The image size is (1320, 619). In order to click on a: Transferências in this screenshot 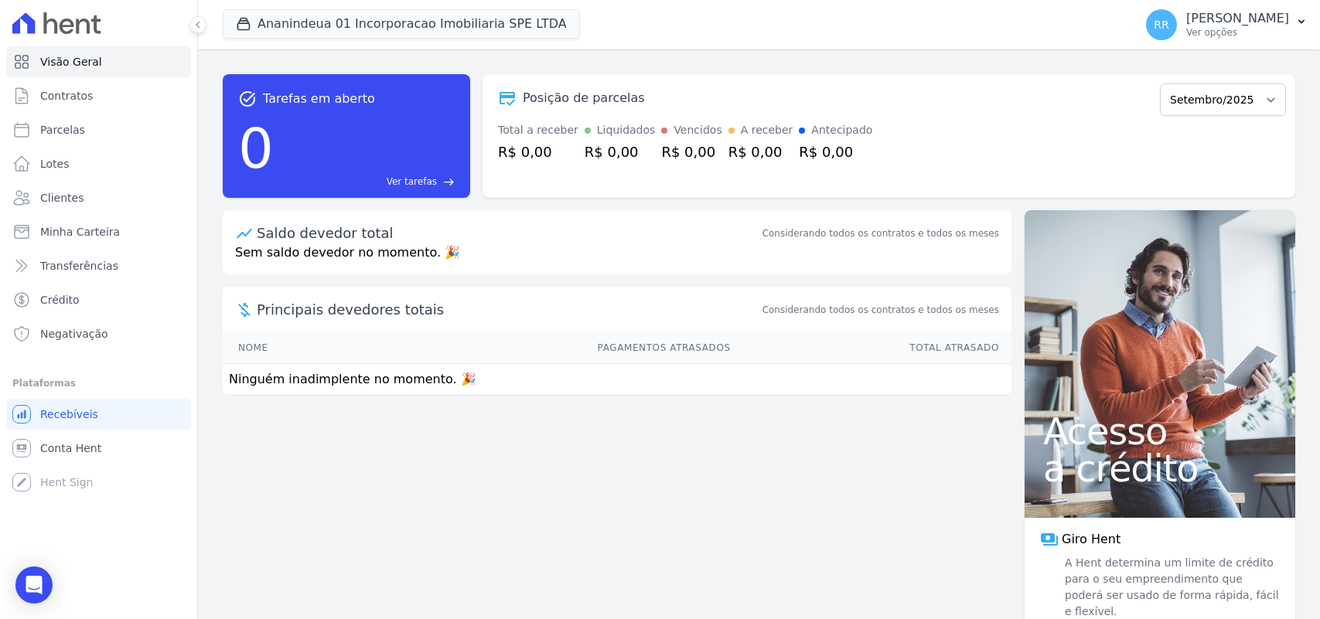, I will do `click(98, 266)`.